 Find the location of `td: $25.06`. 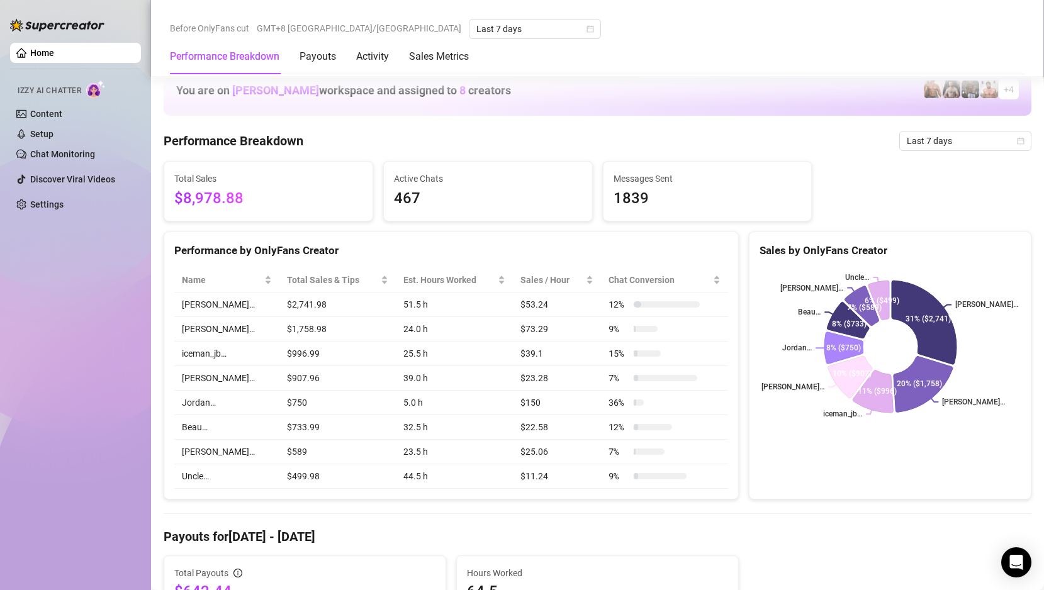

td: $25.06 is located at coordinates (557, 452).